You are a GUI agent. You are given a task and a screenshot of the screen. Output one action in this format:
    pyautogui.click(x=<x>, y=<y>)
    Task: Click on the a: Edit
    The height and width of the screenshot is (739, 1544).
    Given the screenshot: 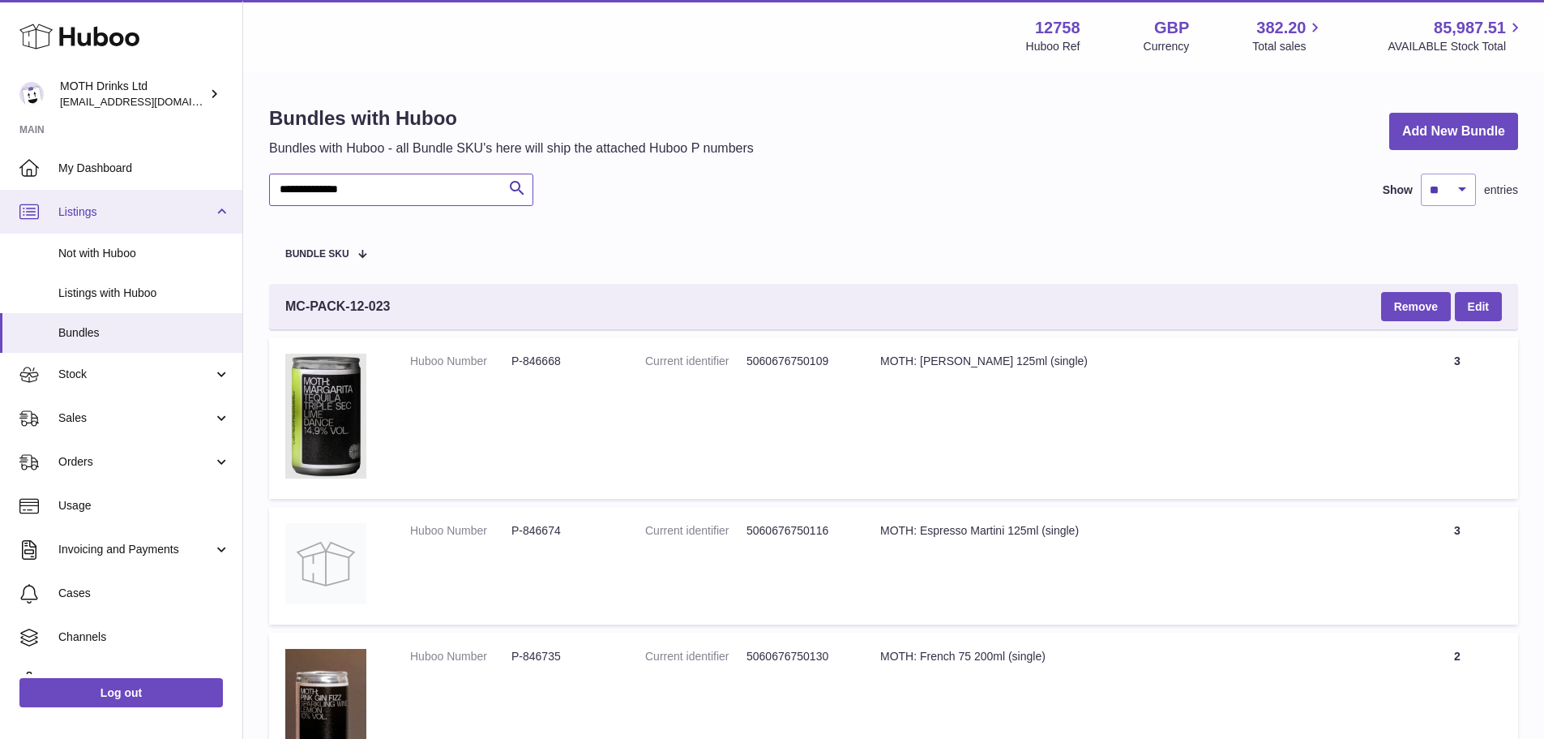 What is the action you would take?
    pyautogui.click(x=1479, y=306)
    